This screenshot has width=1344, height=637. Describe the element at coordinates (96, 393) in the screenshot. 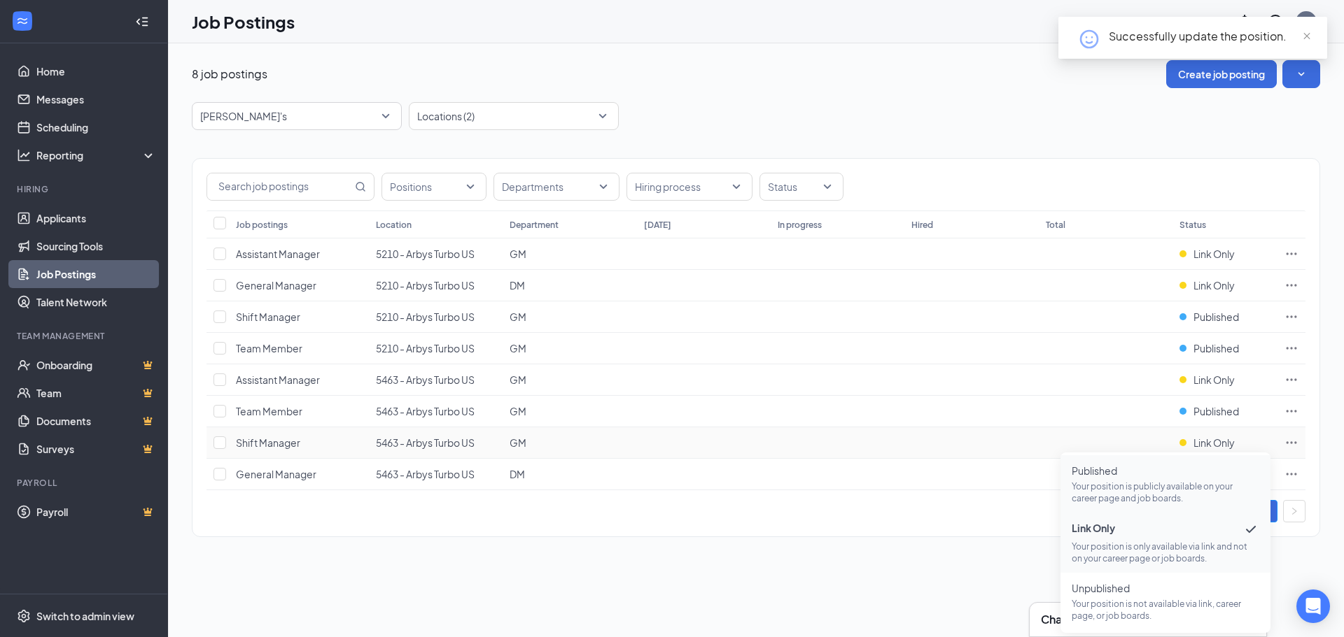

I see `a: TeamCrown` at that location.